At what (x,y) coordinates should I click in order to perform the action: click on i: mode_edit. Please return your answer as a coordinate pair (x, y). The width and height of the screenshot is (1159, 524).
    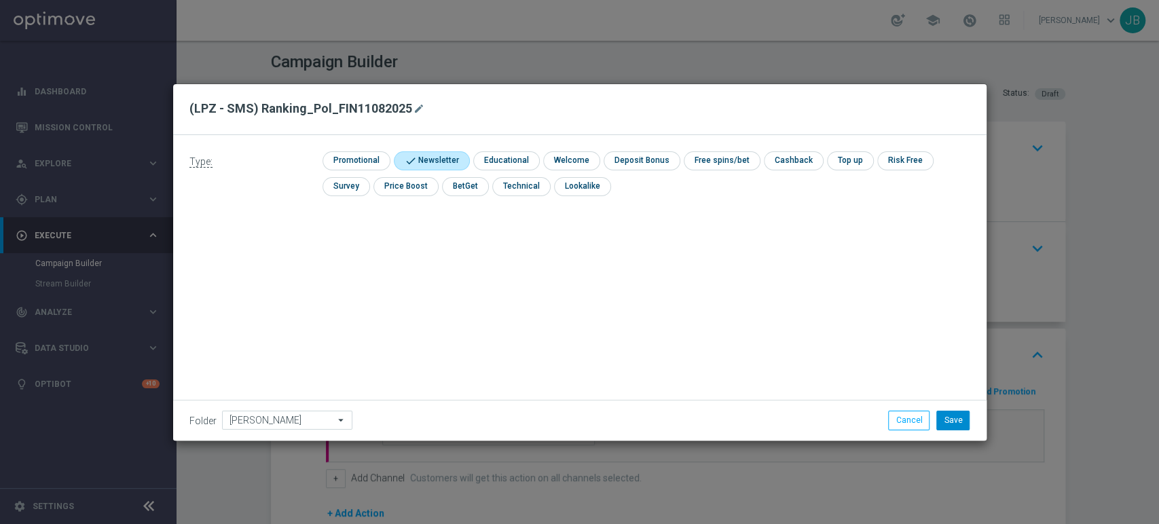
    Looking at the image, I should click on (419, 109).